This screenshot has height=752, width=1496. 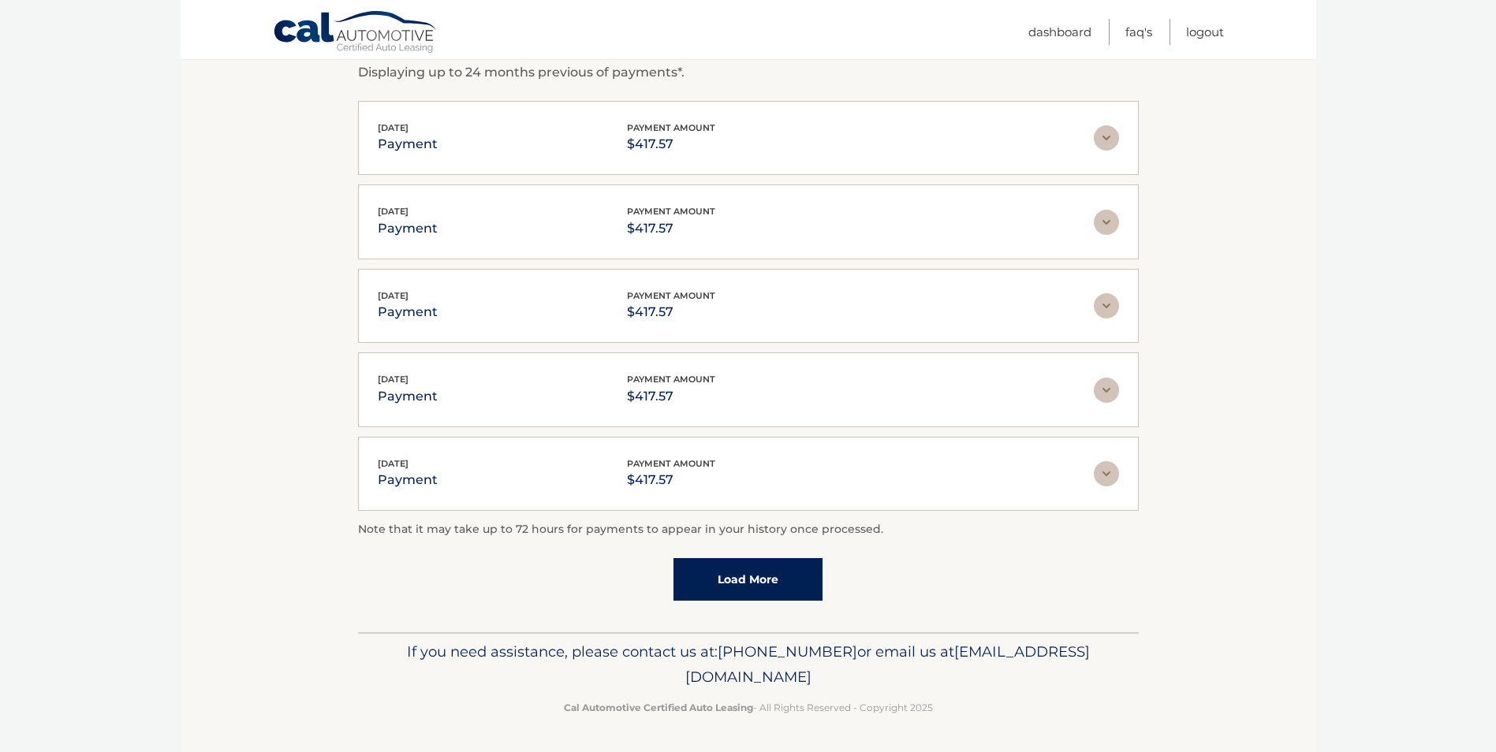 I want to click on a: Load More, so click(x=748, y=580).